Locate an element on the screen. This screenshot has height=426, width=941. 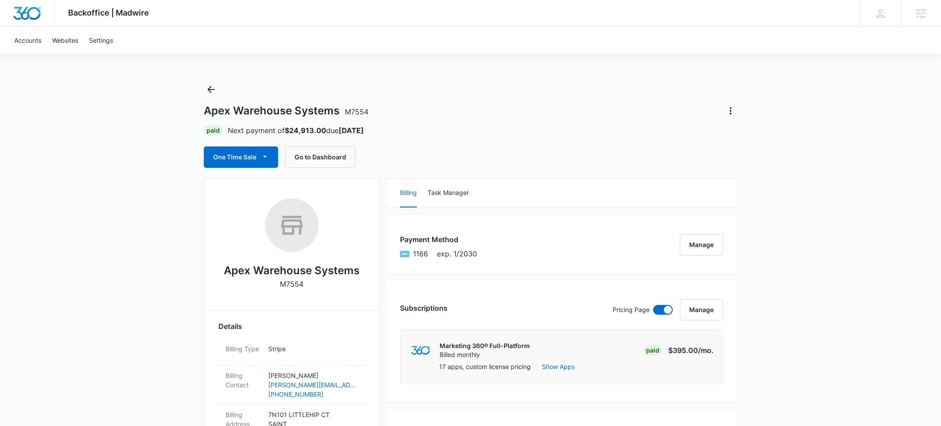
p: Next payment of due is located at coordinates (296, 130).